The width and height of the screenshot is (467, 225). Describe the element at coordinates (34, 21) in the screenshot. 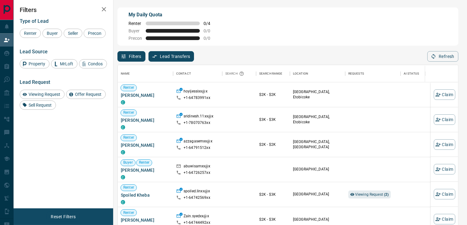

I see `span: Type of Lead` at that location.